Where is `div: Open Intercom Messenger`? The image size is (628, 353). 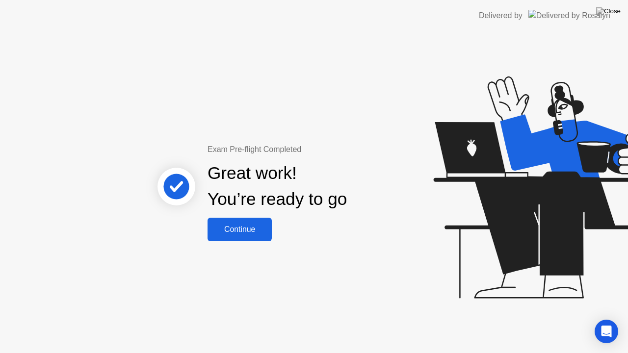
div: Open Intercom Messenger is located at coordinates (606, 332).